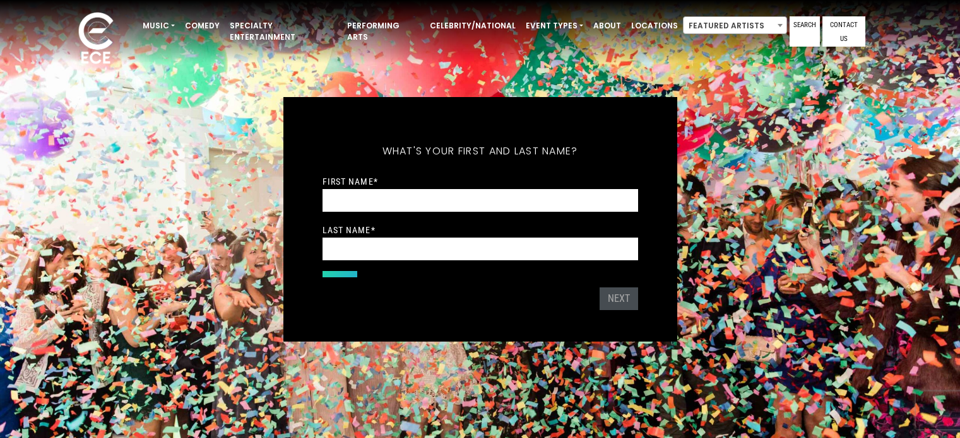 The image size is (960, 438). I want to click on h5: What's your first and last name?, so click(480, 151).